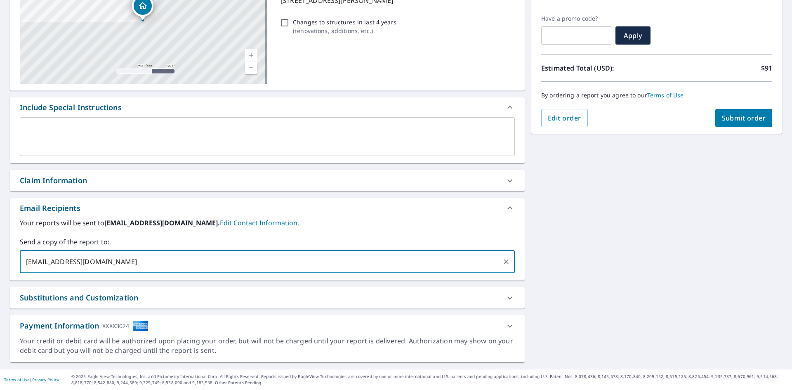 The height and width of the screenshot is (390, 792). I want to click on label: Your reports will be sent to, so click(267, 223).